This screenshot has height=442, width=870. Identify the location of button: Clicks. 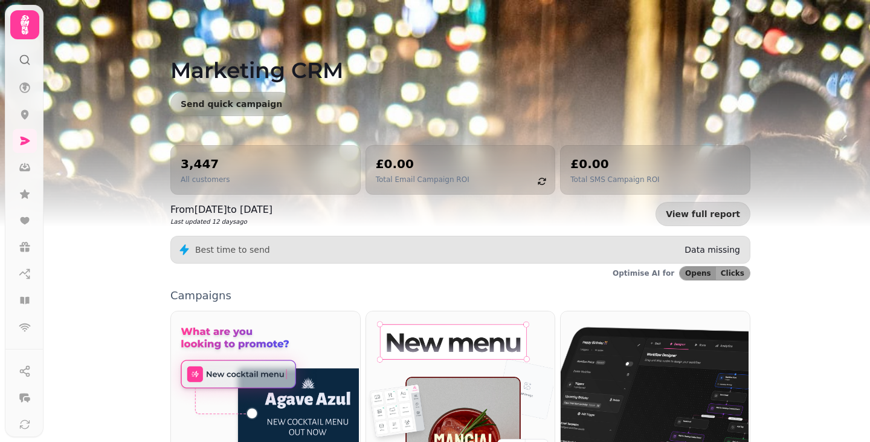
(733, 273).